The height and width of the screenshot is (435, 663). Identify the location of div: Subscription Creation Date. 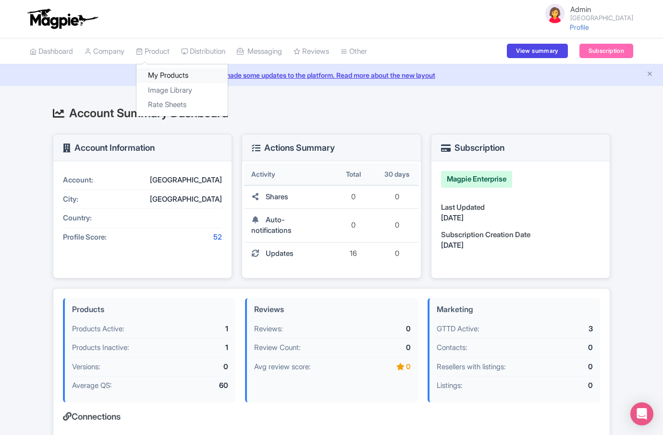
(520, 235).